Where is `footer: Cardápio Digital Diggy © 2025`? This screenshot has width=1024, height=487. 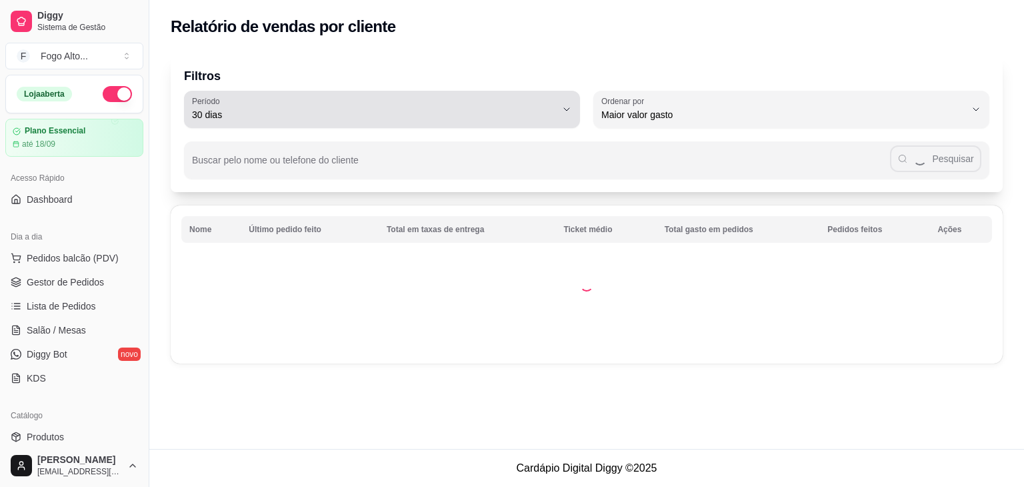 footer: Cardápio Digital Diggy © 2025 is located at coordinates (587, 467).